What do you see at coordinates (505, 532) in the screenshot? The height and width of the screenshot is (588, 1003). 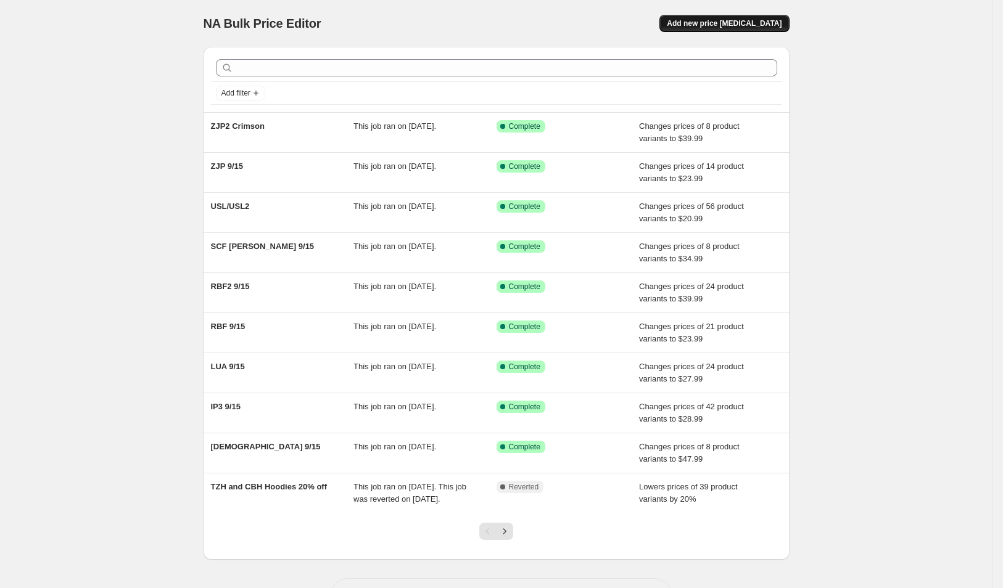 I see `button: Next` at bounding box center [505, 532].